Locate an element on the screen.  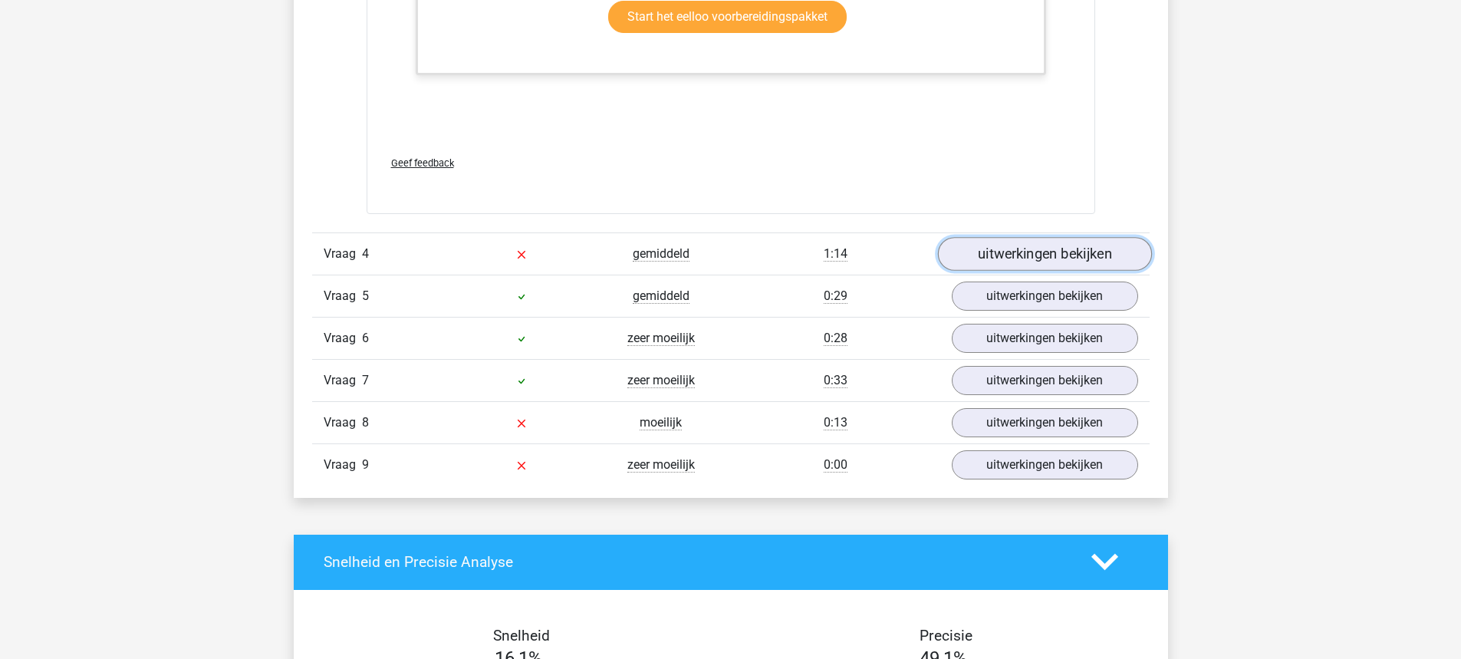
span: 0:33 is located at coordinates (835, 380).